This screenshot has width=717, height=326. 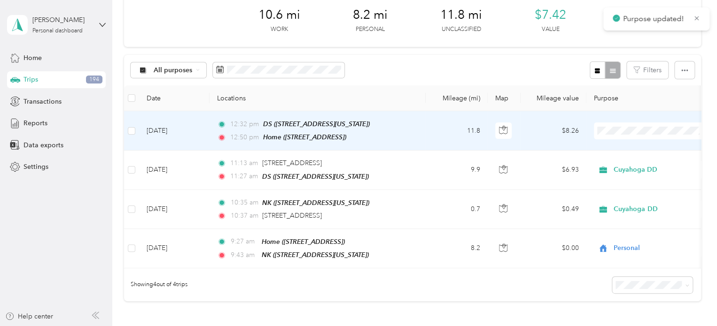 What do you see at coordinates (35, 123) in the screenshot?
I see `span: Reports` at bounding box center [35, 123].